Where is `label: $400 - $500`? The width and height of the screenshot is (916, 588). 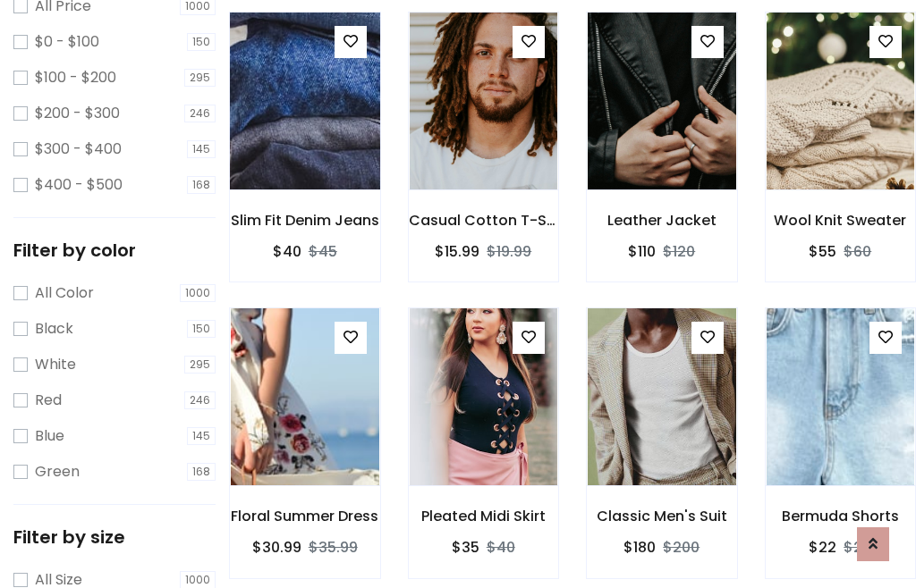 label: $400 - $500 is located at coordinates (79, 185).